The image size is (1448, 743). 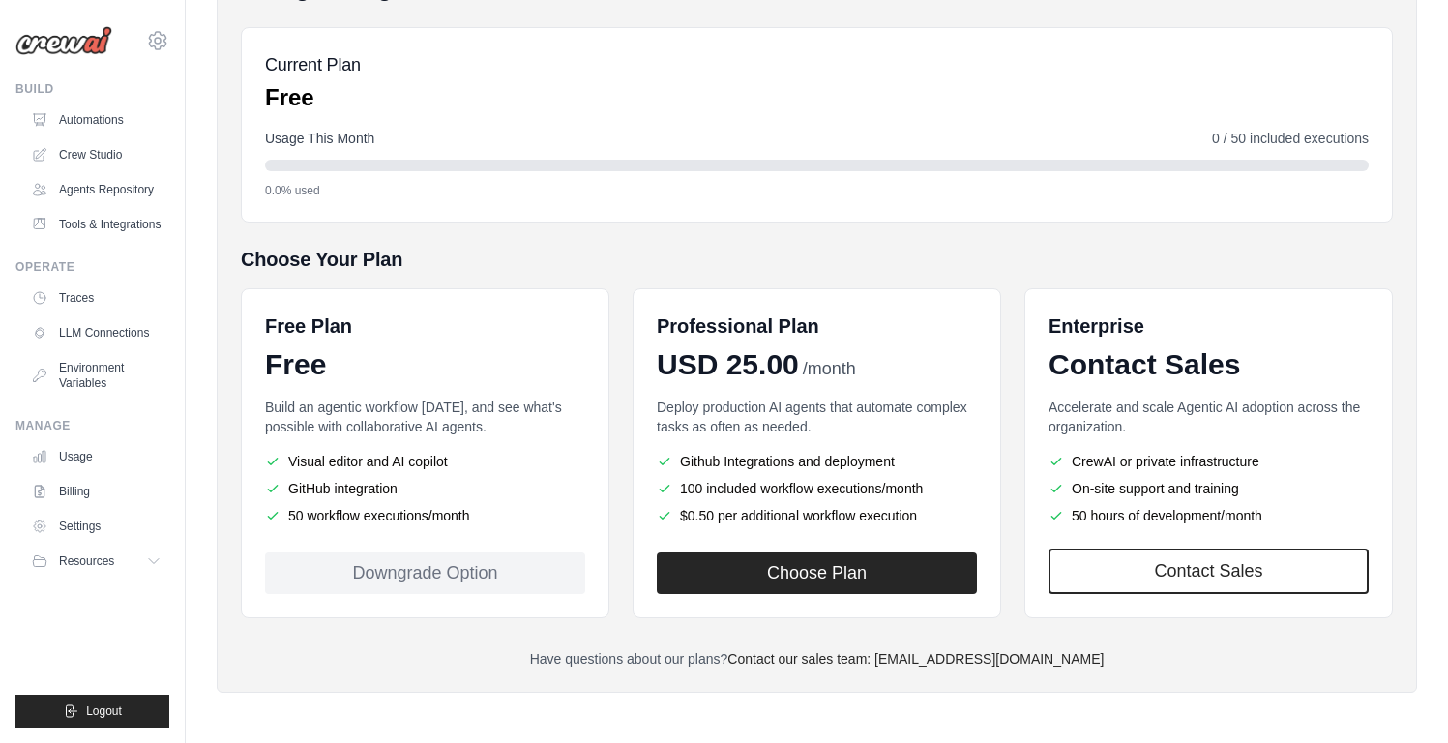 I want to click on h6: Free Plan, so click(x=309, y=326).